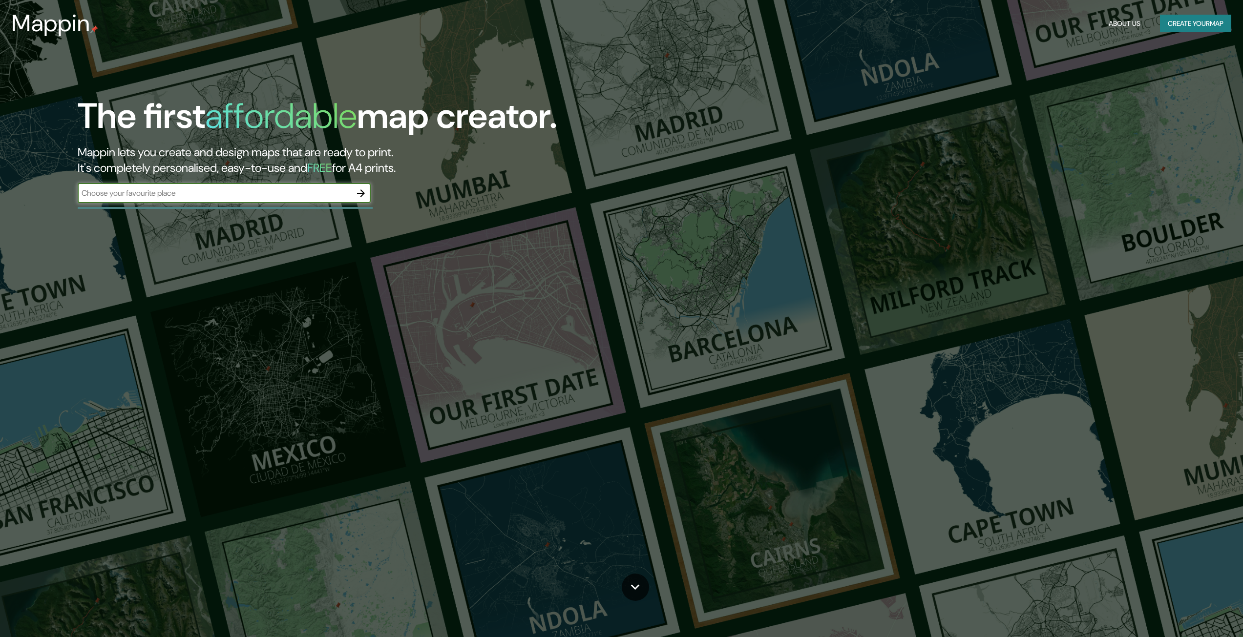 The image size is (1243, 637). I want to click on button: Create yourmap, so click(1195, 23).